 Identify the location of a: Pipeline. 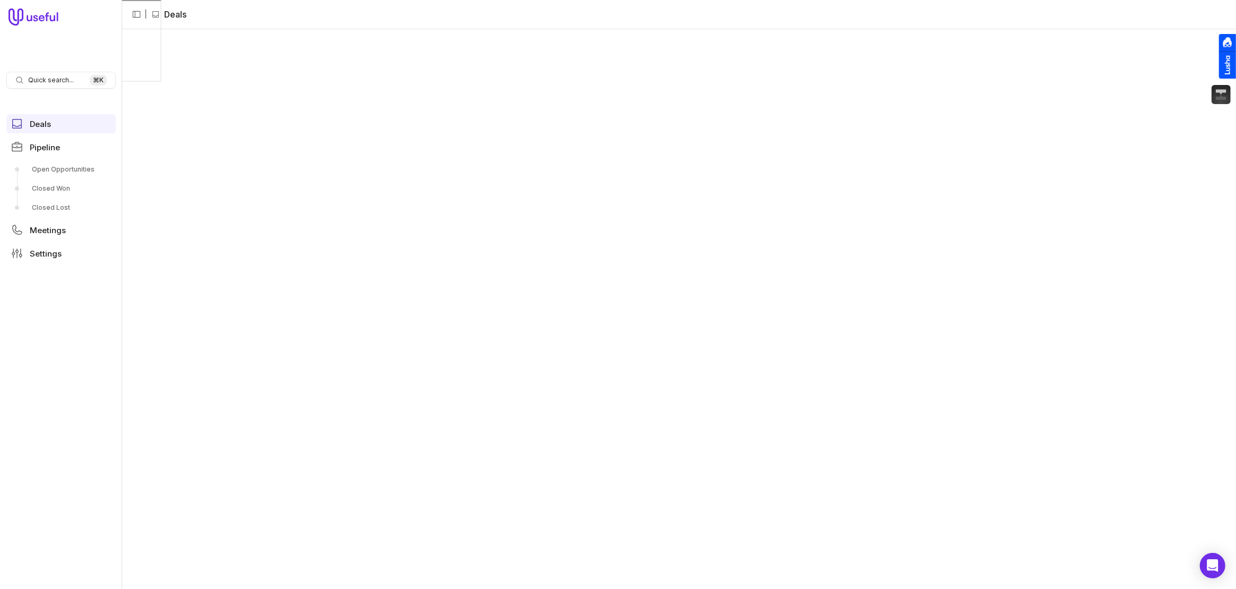
(61, 147).